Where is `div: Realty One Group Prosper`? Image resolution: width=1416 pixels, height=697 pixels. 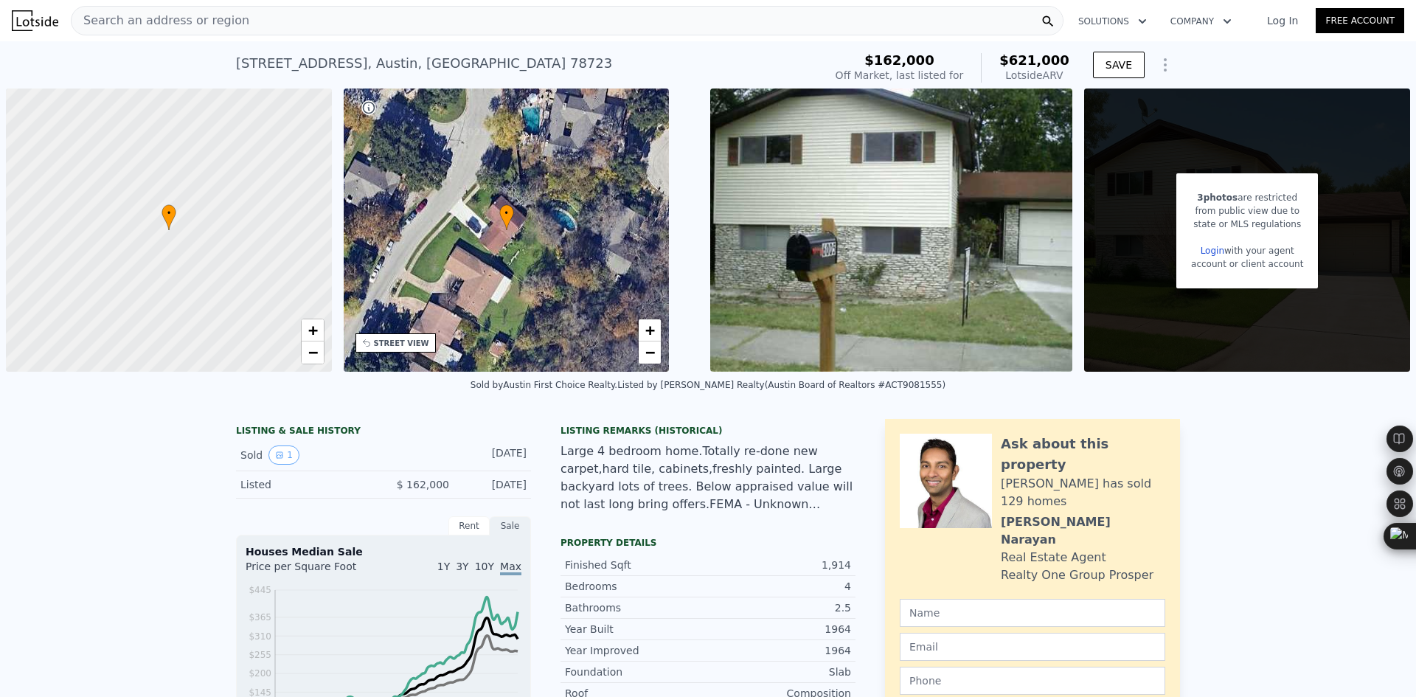
div: Realty One Group Prosper is located at coordinates (1077, 575).